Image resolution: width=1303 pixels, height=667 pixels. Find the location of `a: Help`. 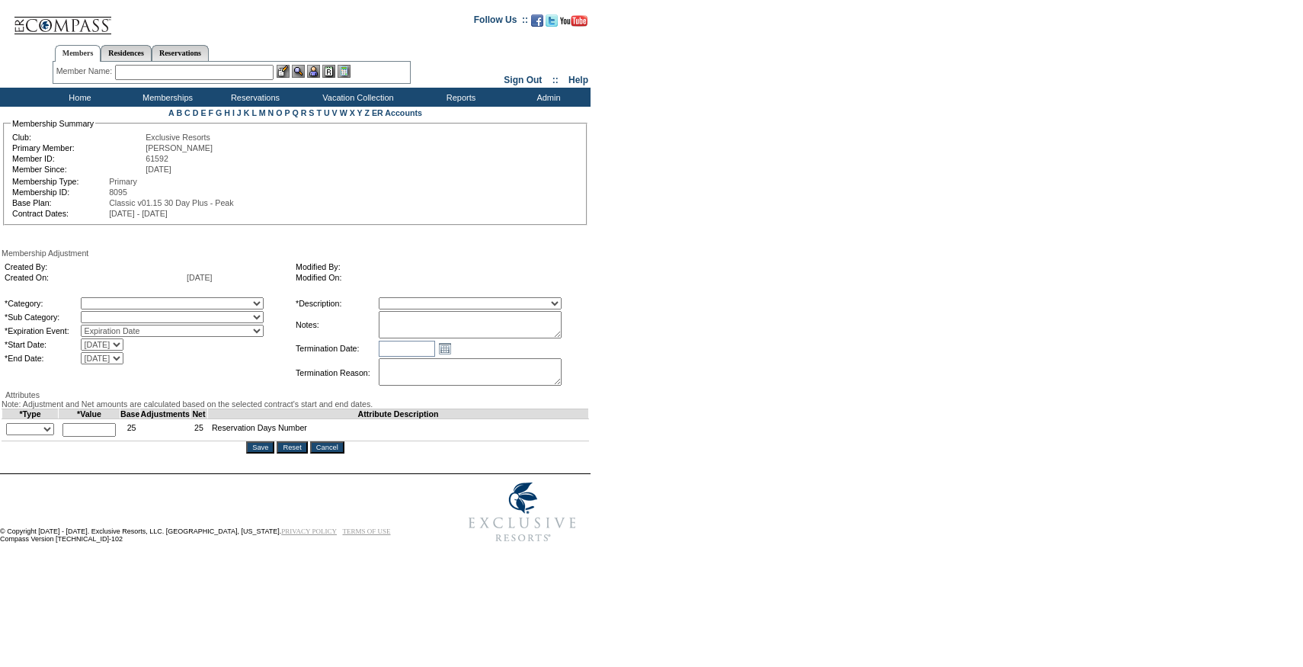

a: Help is located at coordinates (578, 80).